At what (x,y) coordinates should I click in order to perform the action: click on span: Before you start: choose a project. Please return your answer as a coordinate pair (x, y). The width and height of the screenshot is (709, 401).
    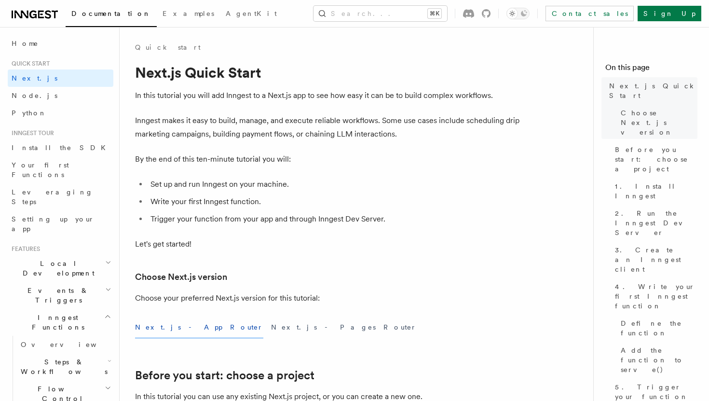
    Looking at the image, I should click on (656, 159).